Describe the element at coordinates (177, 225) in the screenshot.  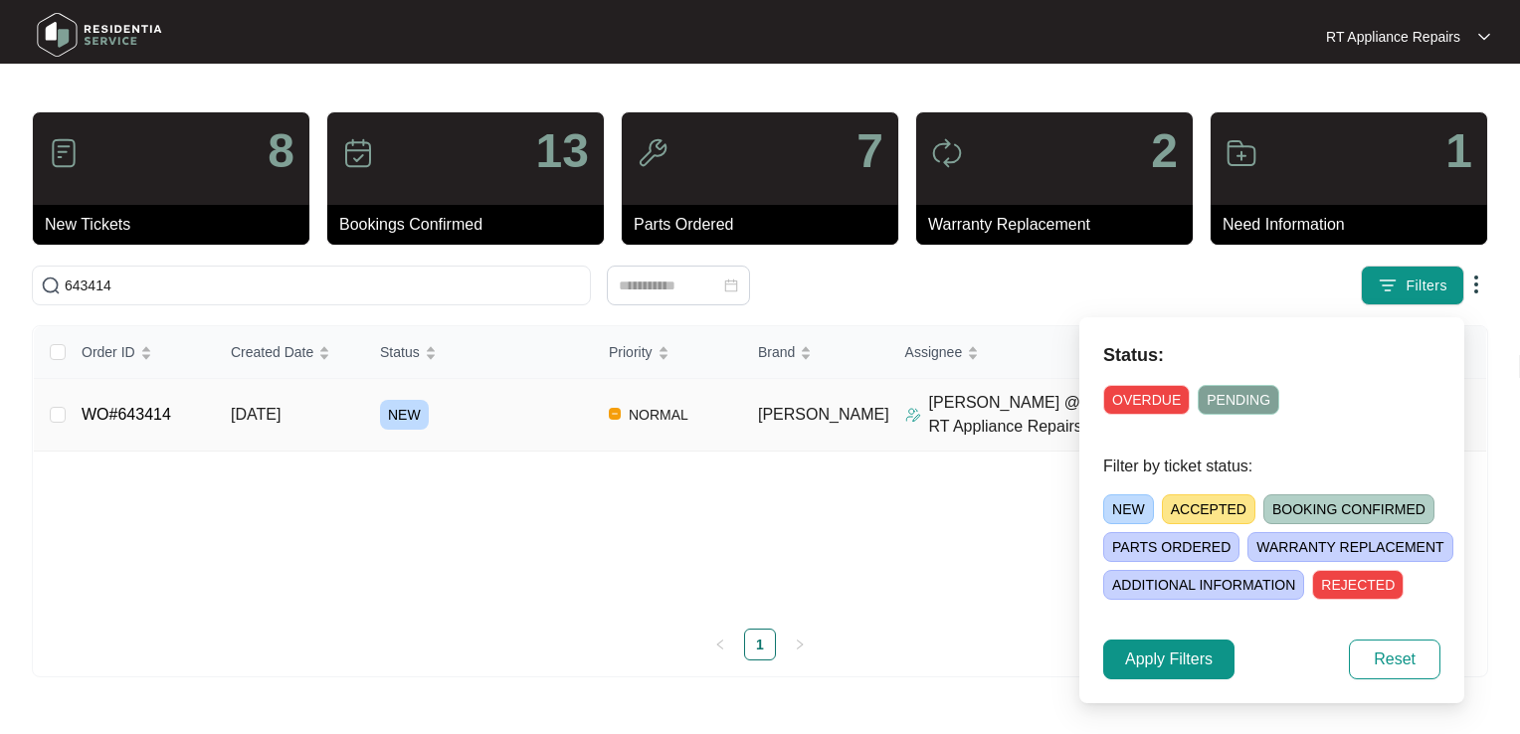
I see `p: New Tickets` at that location.